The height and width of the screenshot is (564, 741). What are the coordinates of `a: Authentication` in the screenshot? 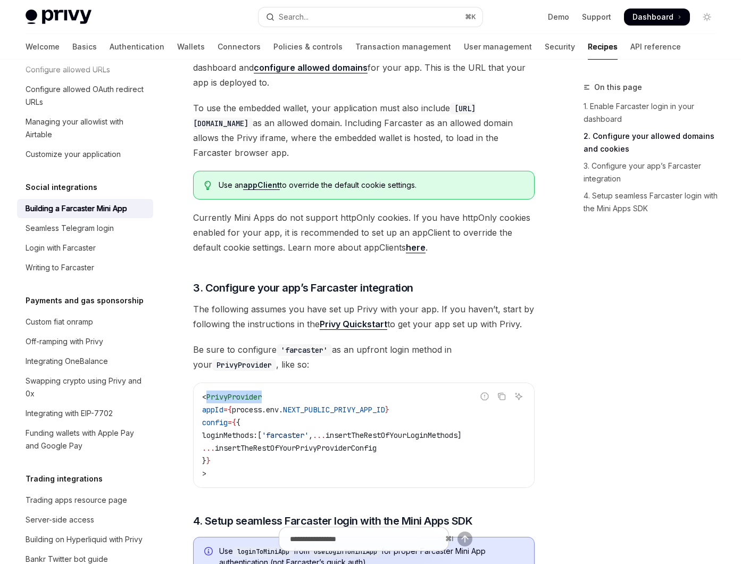 It's located at (137, 47).